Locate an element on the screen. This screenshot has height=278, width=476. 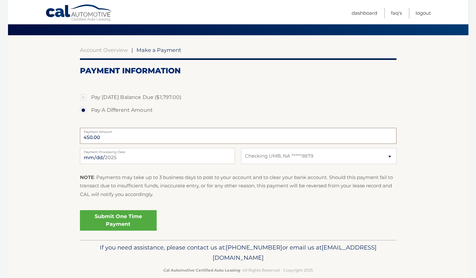
a: Dashboard is located at coordinates (365, 13).